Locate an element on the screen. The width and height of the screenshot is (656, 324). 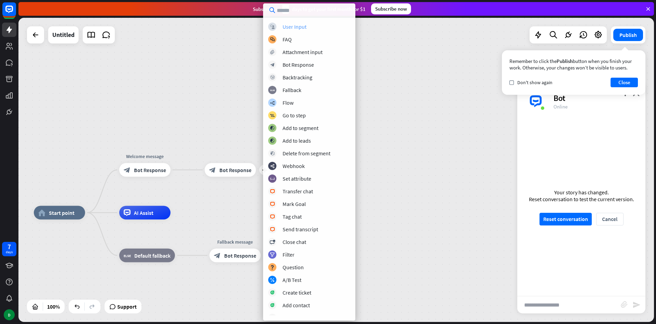
button: Reset conversation is located at coordinates (566, 219).